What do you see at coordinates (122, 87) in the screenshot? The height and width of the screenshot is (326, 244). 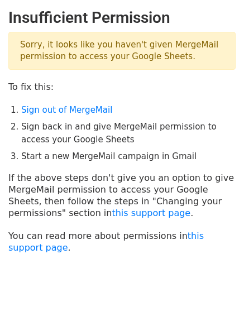 I see `p: To fix this:` at bounding box center [122, 87].